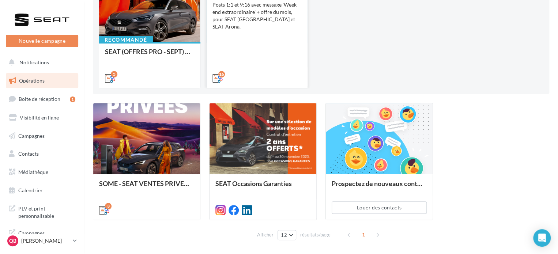  Describe the element at coordinates (147, 187) in the screenshot. I see `div: SOME - SEAT VENTES PRIVEES` at that location.